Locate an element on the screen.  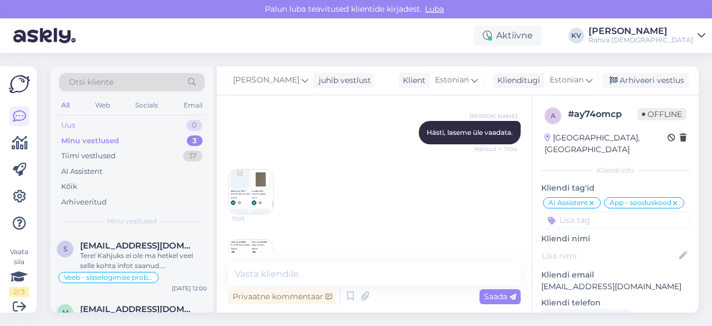
span: Luba is located at coordinates (435, 9).